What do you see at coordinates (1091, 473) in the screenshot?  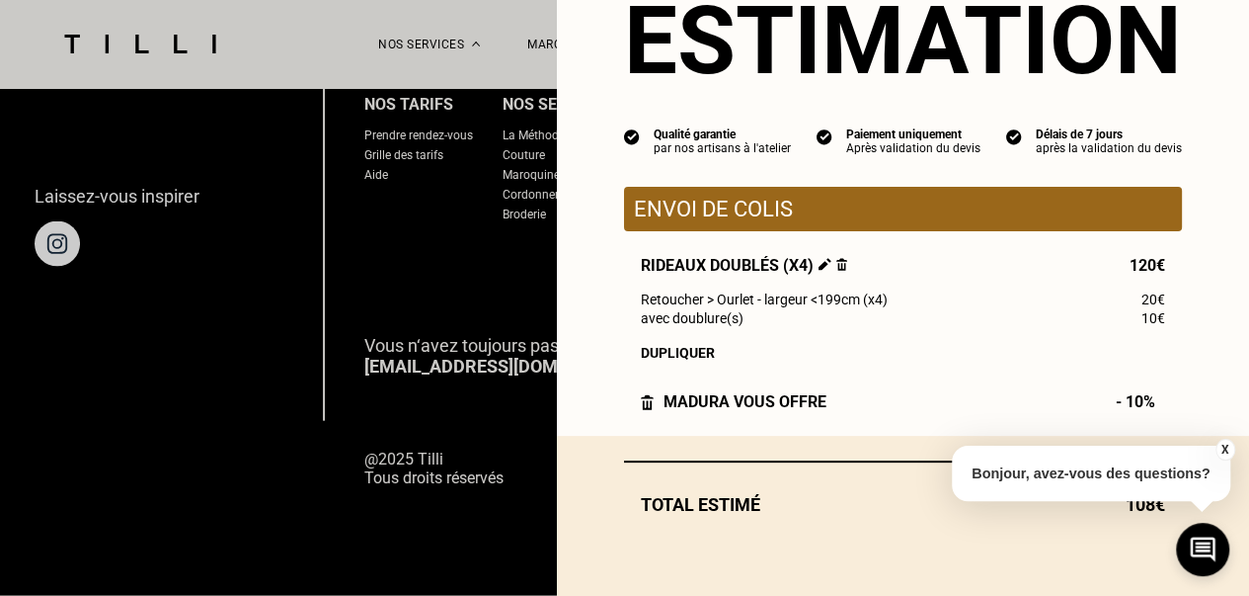 I see `p: Bonjour, avez-vous des questions?` at bounding box center [1091, 473].